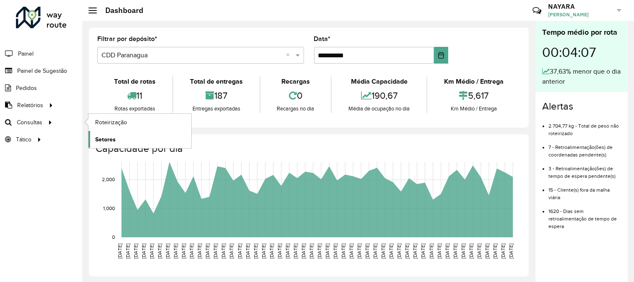 This screenshot has width=634, height=282. I want to click on text: 1,000, so click(109, 208).